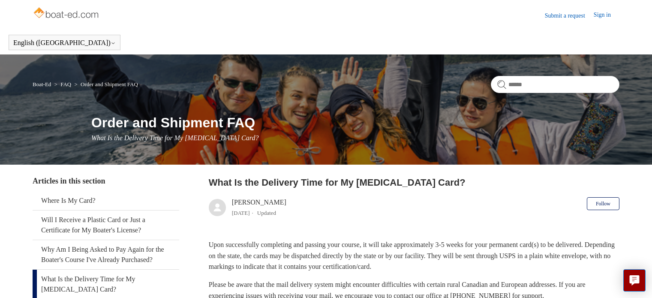 The height and width of the screenshot is (298, 652). I want to click on time: 05/09/2024, 14:28, so click(241, 213).